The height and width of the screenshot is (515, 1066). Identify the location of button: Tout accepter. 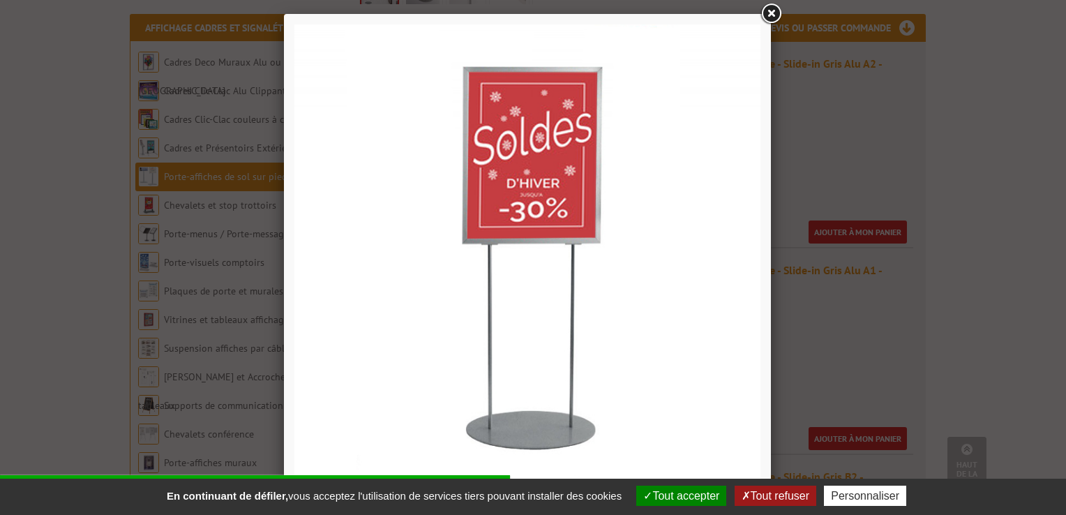
(681, 495).